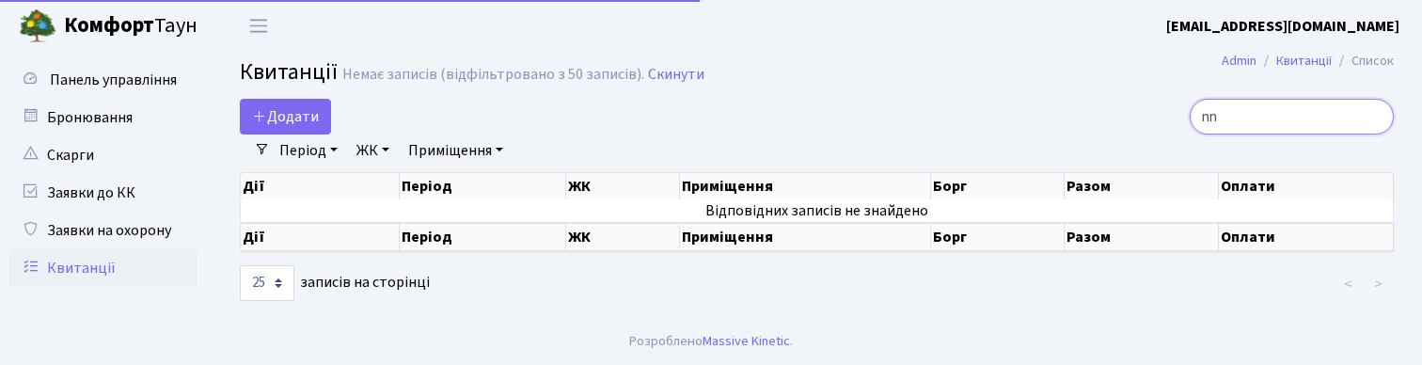 The width and height of the screenshot is (1422, 365). Describe the element at coordinates (103, 155) in the screenshot. I see `a: Скарги` at that location.